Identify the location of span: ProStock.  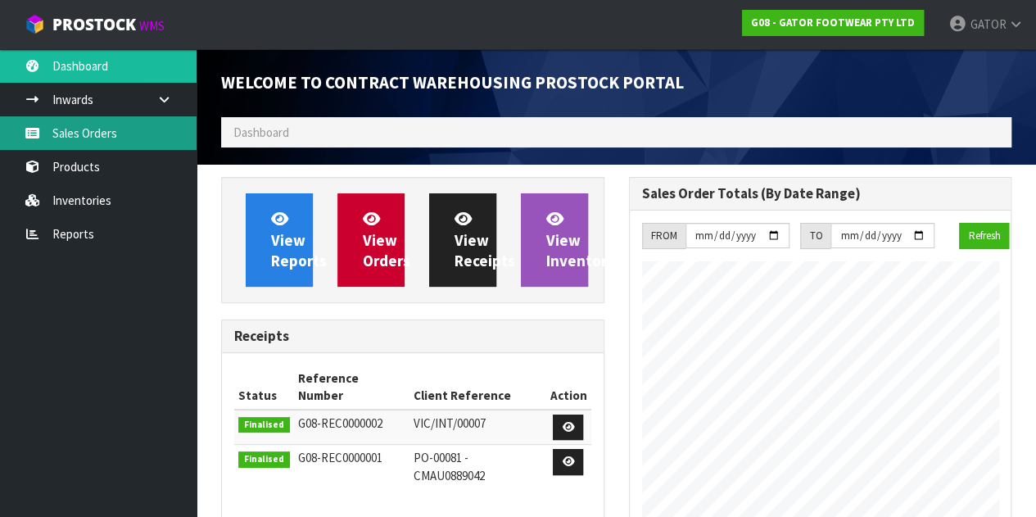
(94, 25).